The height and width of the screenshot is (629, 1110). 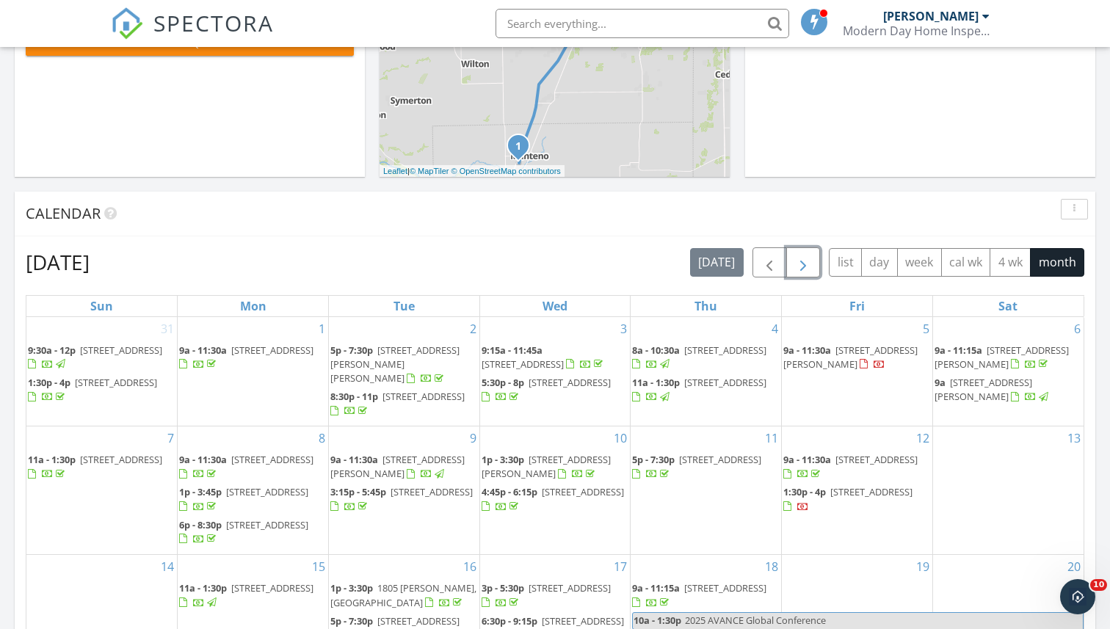 I want to click on a: Go to September 13, 2025, so click(x=1074, y=438).